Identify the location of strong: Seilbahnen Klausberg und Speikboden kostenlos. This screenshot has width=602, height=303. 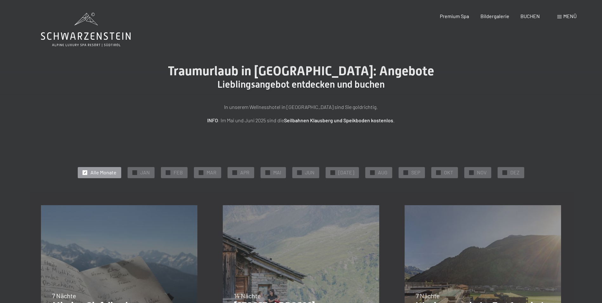
(338, 120).